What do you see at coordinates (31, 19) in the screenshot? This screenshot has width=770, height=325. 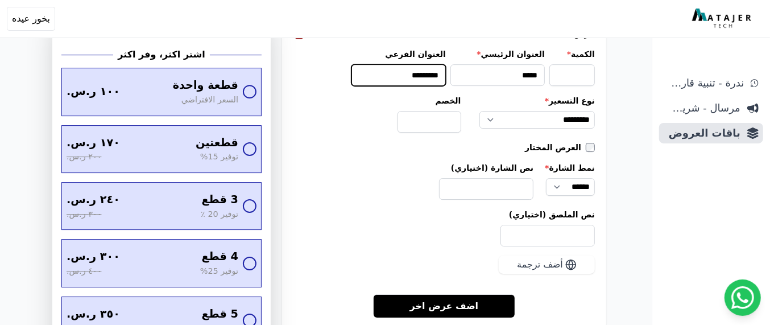 I see `span: بخور عيده` at bounding box center [31, 19].